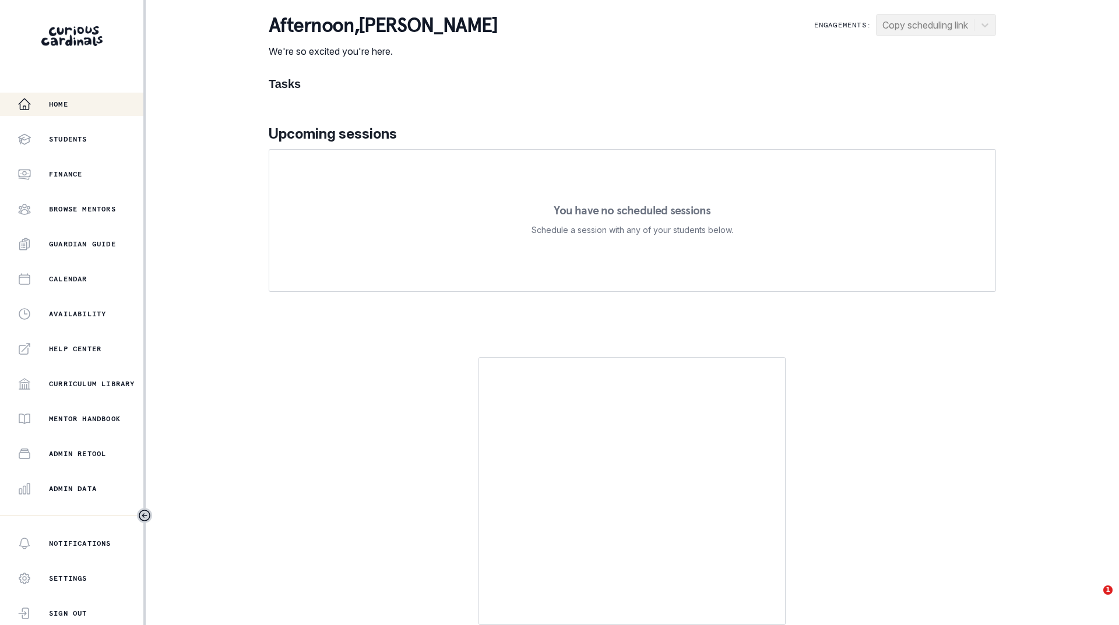  Describe the element at coordinates (73, 489) in the screenshot. I see `p: Admin Data` at that location.